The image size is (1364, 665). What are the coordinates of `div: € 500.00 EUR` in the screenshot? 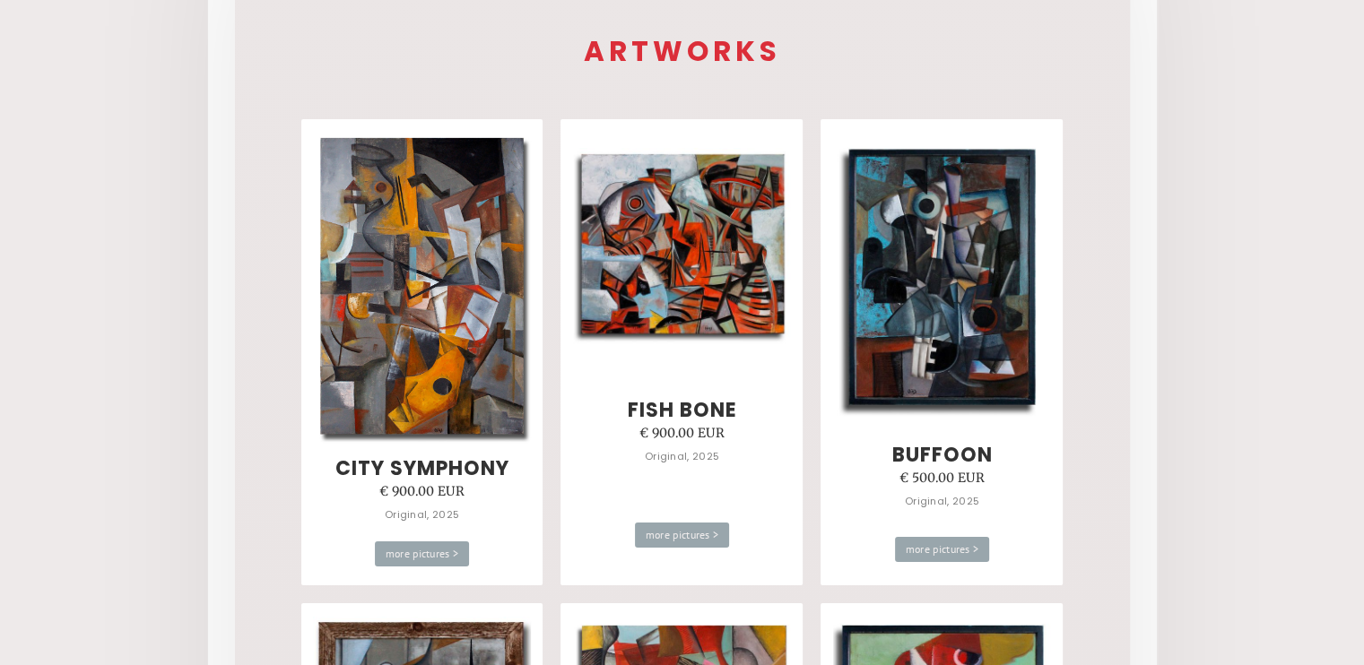 It's located at (942, 478).